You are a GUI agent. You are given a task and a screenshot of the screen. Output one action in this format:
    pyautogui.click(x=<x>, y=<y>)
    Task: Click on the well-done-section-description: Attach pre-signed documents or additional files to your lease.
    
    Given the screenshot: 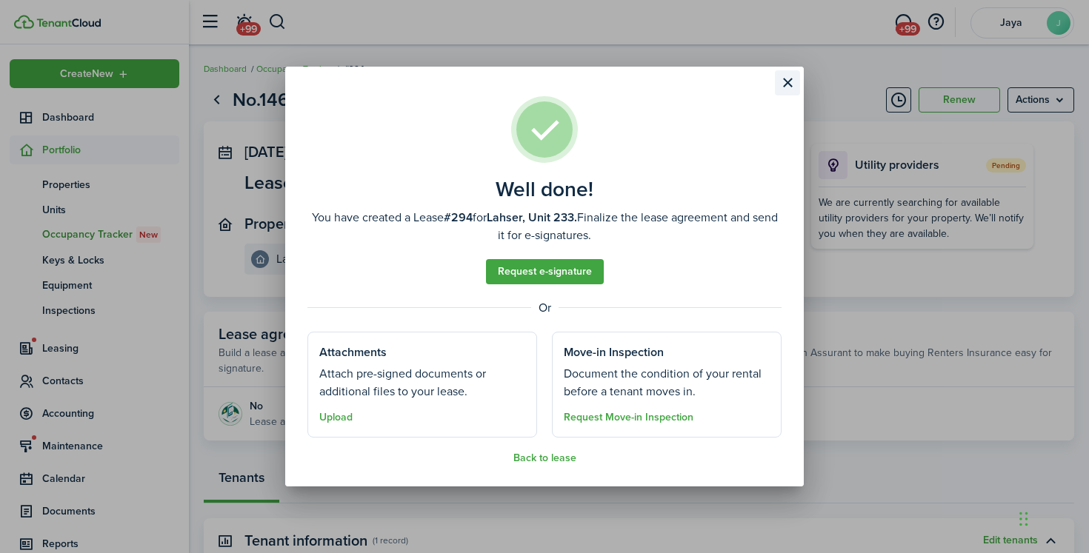 What is the action you would take?
    pyautogui.click(x=422, y=383)
    